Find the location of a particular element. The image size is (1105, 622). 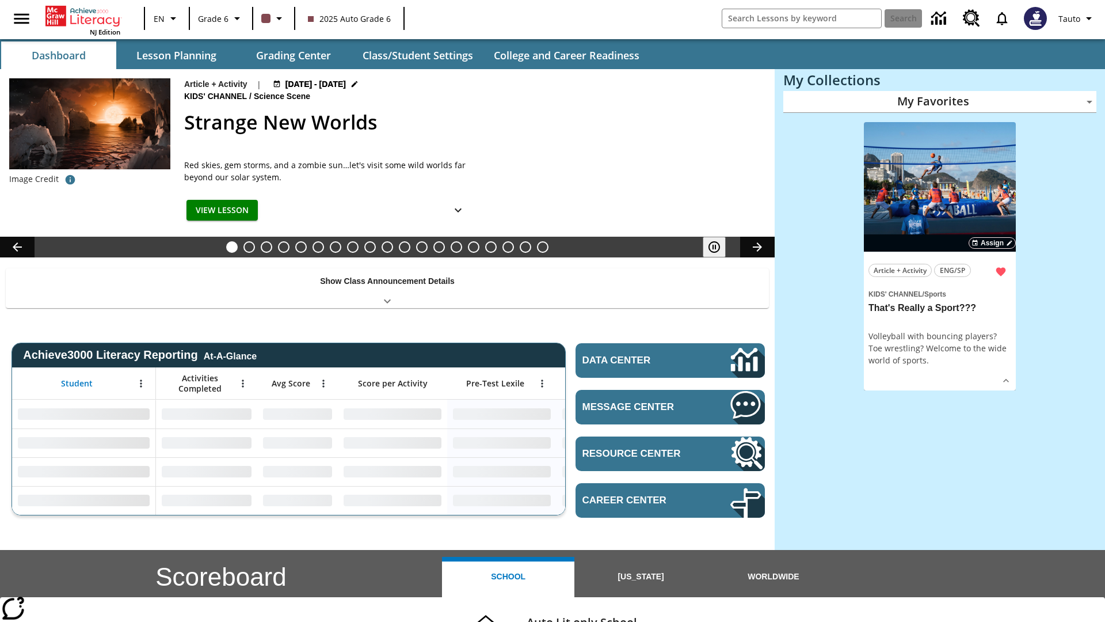

span: Data Center is located at coordinates (637, 360).